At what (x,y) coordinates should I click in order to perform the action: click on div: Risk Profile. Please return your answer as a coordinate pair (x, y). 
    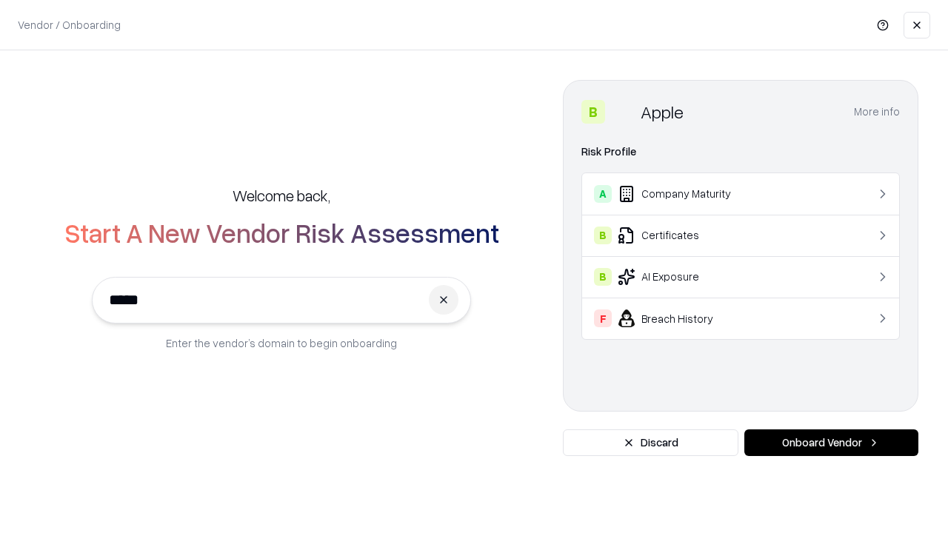
    Looking at the image, I should click on (741, 152).